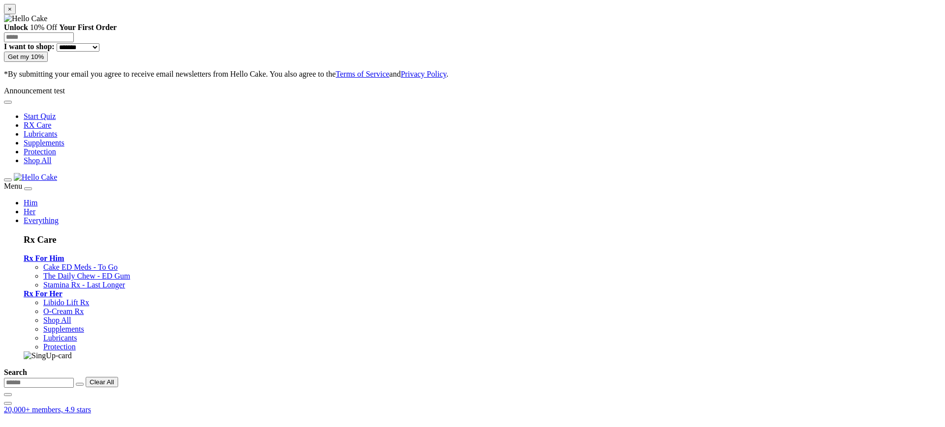 This screenshot has width=945, height=427. What do you see at coordinates (87, 276) in the screenshot?
I see `a: The Daily Chew - ED Gum` at bounding box center [87, 276].